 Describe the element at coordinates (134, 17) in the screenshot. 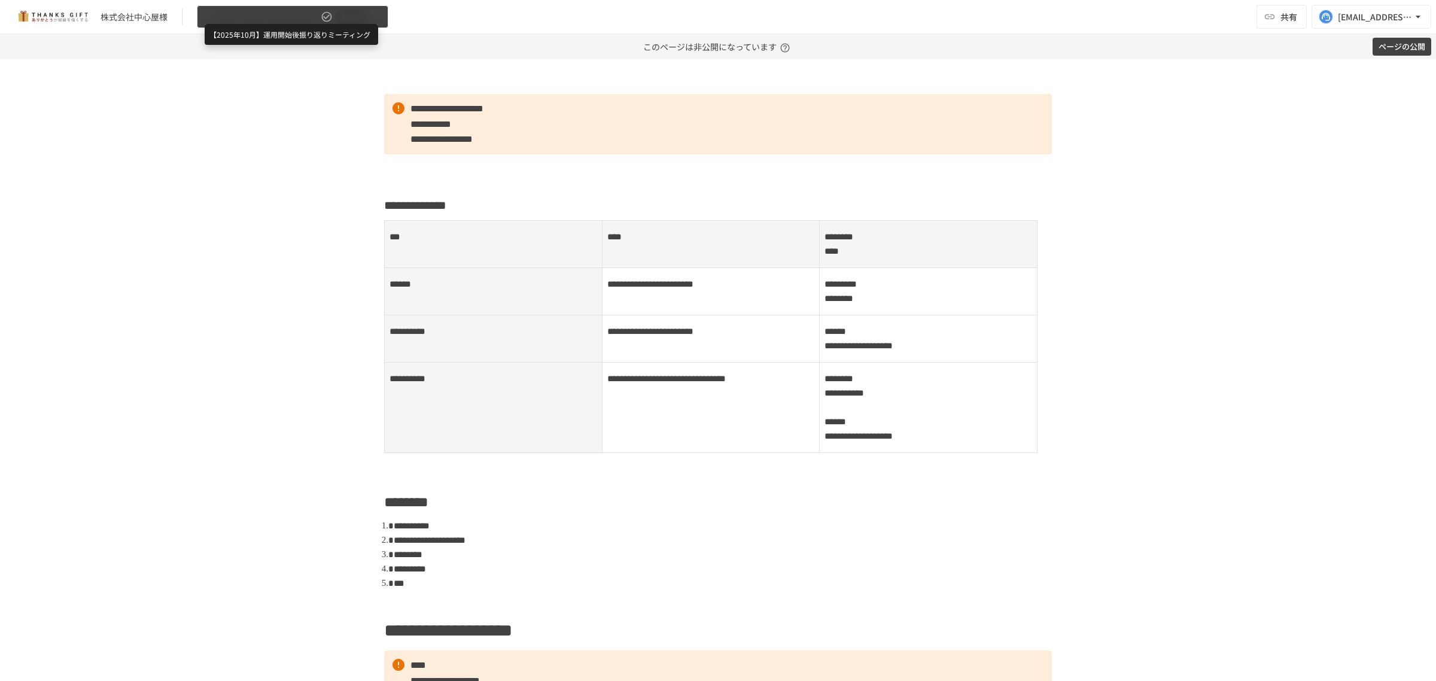

I see `div: 株式会社中心屋様` at that location.